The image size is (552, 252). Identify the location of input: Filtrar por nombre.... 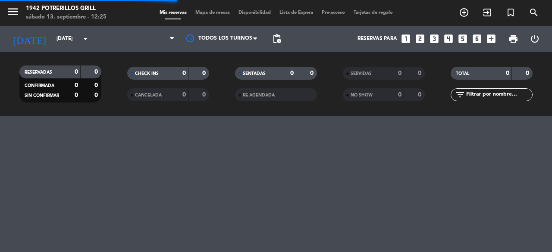
(499, 95).